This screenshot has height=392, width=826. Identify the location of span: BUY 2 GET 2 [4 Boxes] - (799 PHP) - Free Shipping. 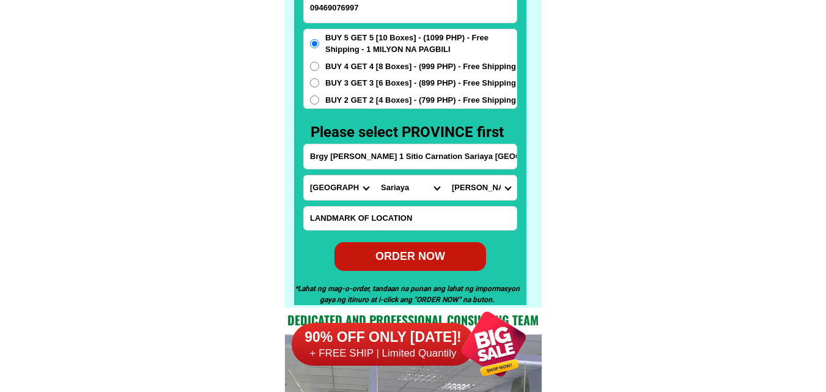
(421, 100).